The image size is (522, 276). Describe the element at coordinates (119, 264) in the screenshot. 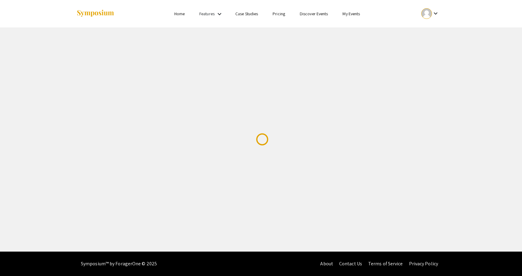

I see `div: Symposium™ by ForagerOne © 2025` at that location.